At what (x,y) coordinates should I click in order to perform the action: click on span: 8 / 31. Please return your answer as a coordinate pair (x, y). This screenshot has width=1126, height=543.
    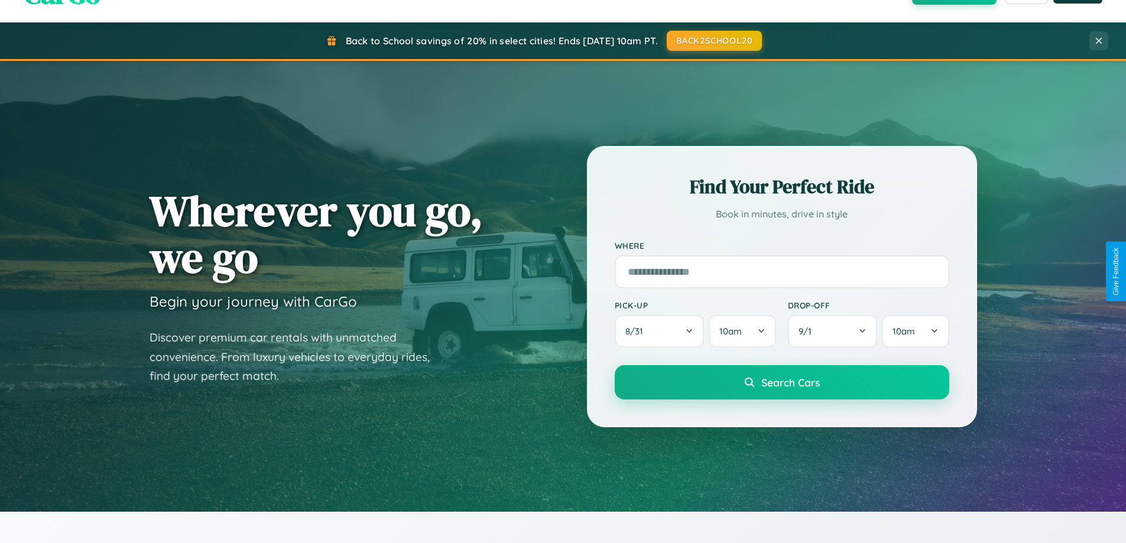
    Looking at the image, I should click on (637, 331).